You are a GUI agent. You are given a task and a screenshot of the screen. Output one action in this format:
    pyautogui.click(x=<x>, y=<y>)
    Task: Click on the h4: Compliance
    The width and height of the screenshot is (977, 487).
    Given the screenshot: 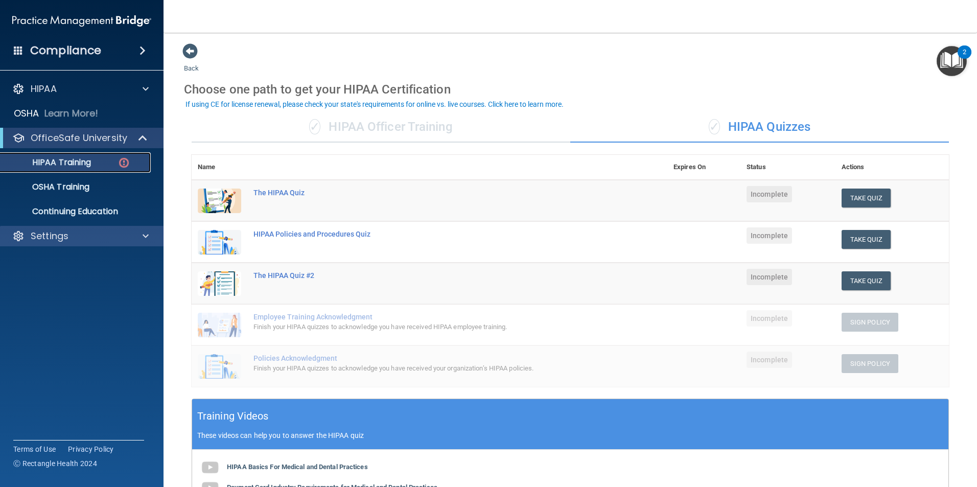 What is the action you would take?
    pyautogui.click(x=65, y=51)
    